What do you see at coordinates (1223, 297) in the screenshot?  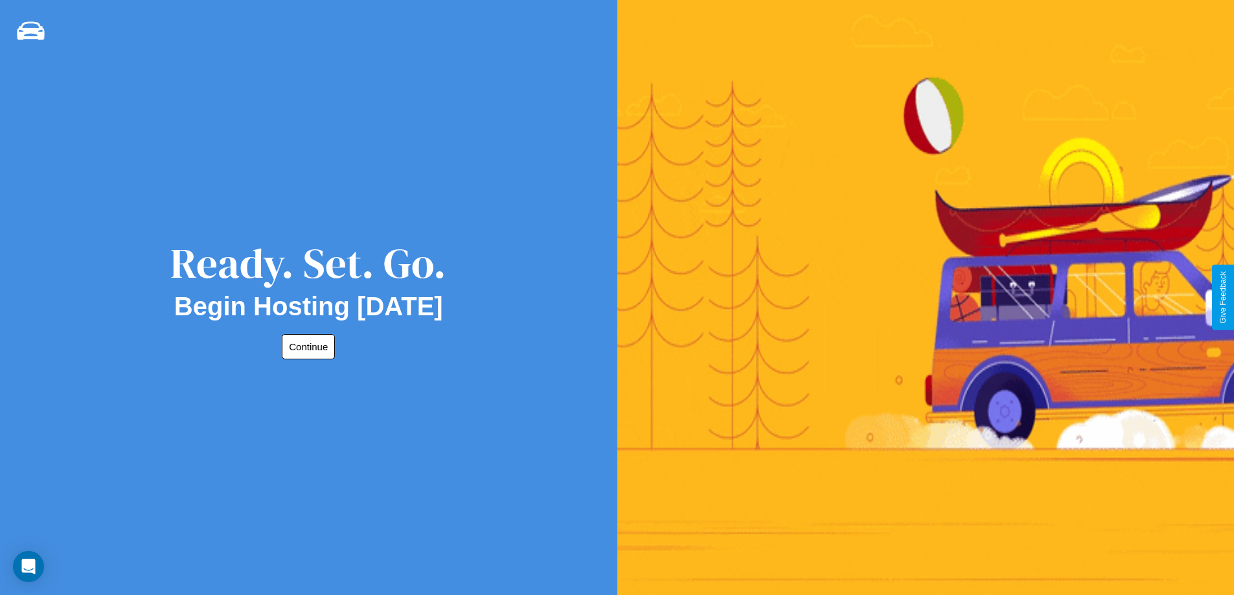 I see `div: Give Feedback` at bounding box center [1223, 297].